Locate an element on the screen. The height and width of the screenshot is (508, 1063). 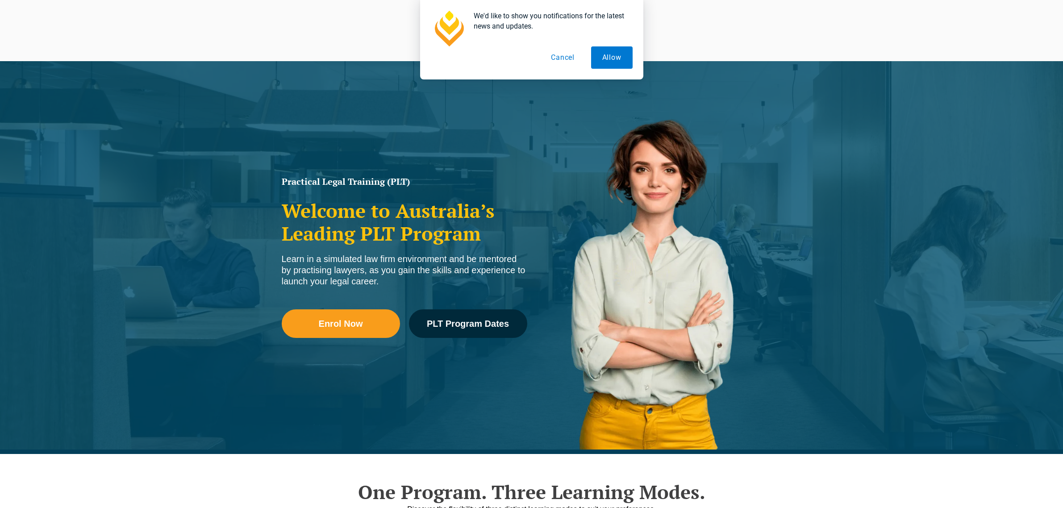
a: PLT Program Dates is located at coordinates (468, 324).